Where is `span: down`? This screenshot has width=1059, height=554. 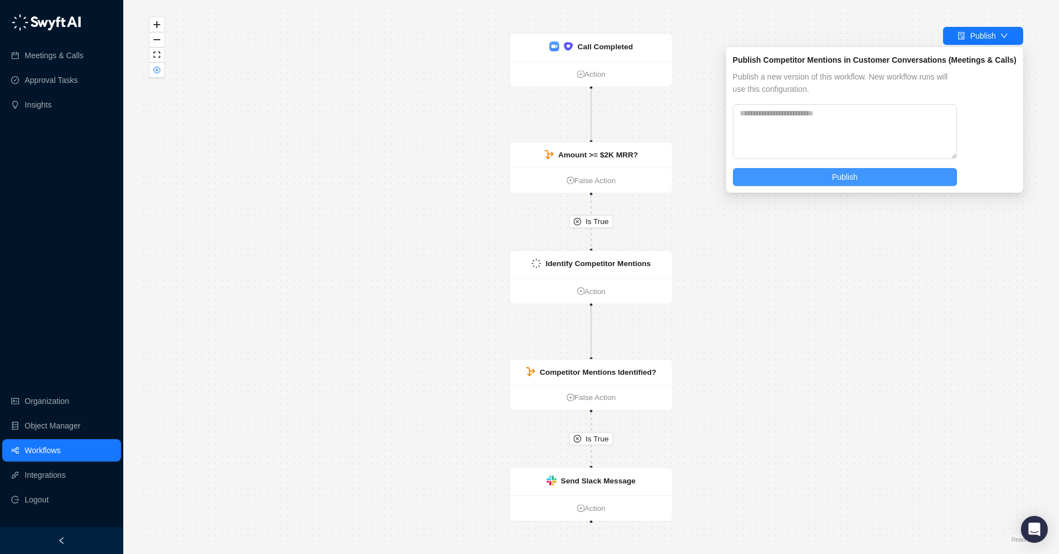 span: down is located at coordinates (1004, 36).